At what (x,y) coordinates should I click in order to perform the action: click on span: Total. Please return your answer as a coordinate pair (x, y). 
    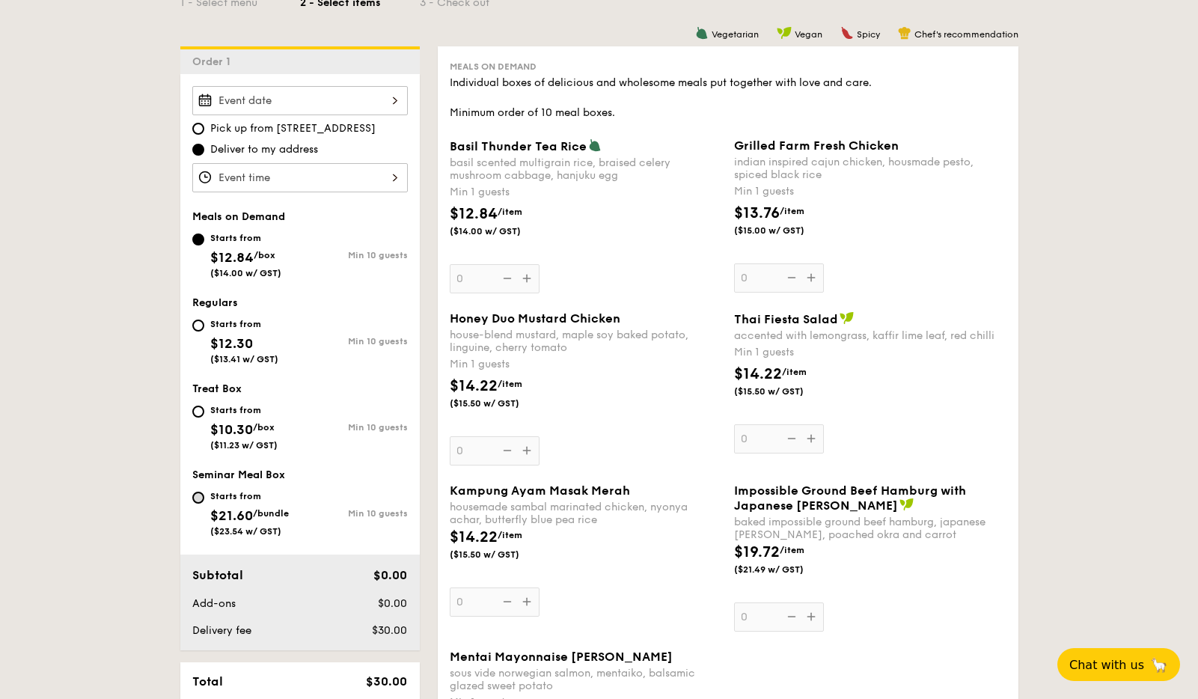
    Looking at the image, I should click on (207, 681).